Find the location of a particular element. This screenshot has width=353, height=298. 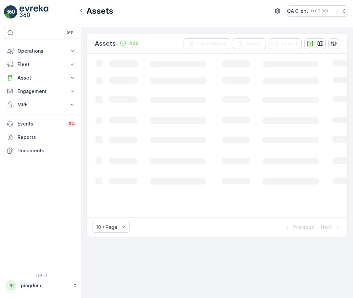

p: Add is located at coordinates (134, 43).